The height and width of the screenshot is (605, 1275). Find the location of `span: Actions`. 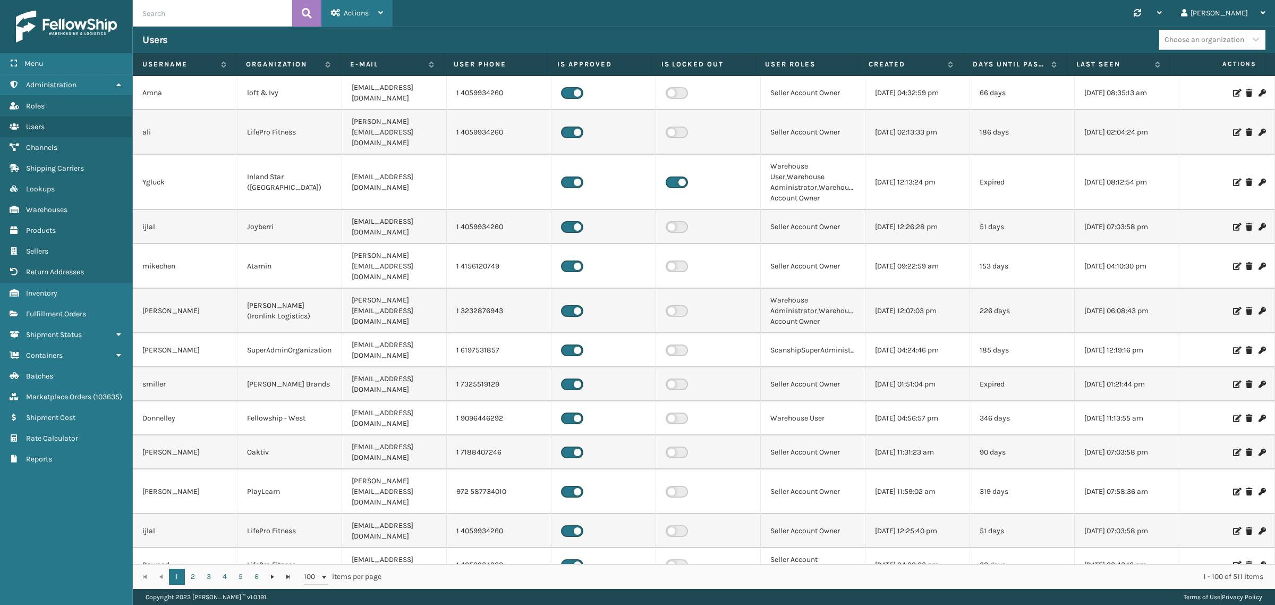

span: Actions is located at coordinates (1219, 64).